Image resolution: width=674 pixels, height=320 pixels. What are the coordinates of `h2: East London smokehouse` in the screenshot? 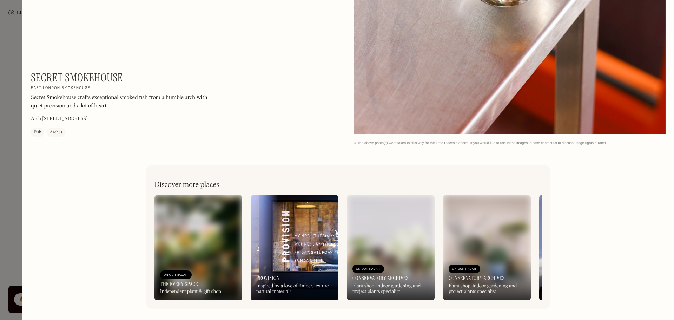 It's located at (60, 88).